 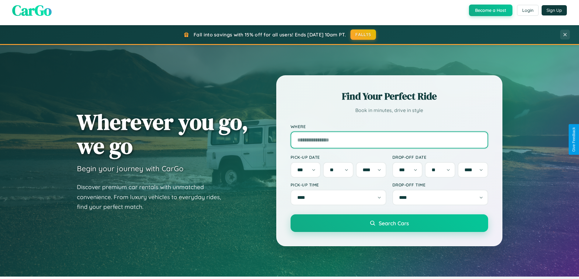 What do you see at coordinates (554, 10) in the screenshot?
I see `button: Sign Up` at bounding box center [554, 10].